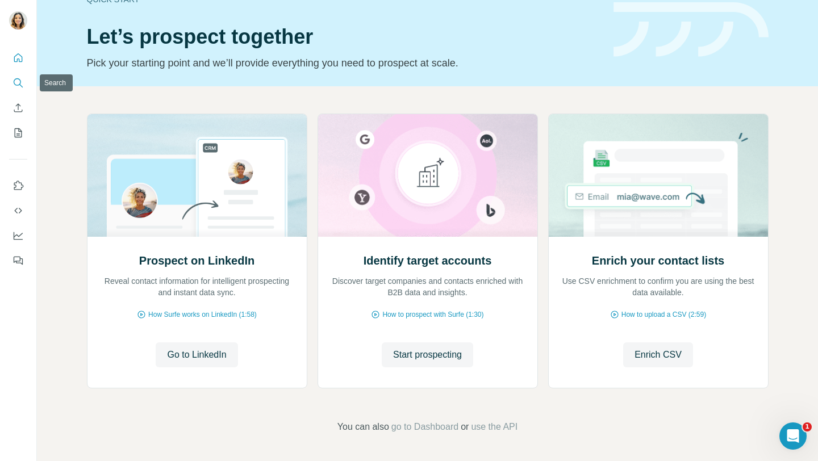 The width and height of the screenshot is (818, 461). I want to click on span: You can also, so click(363, 427).